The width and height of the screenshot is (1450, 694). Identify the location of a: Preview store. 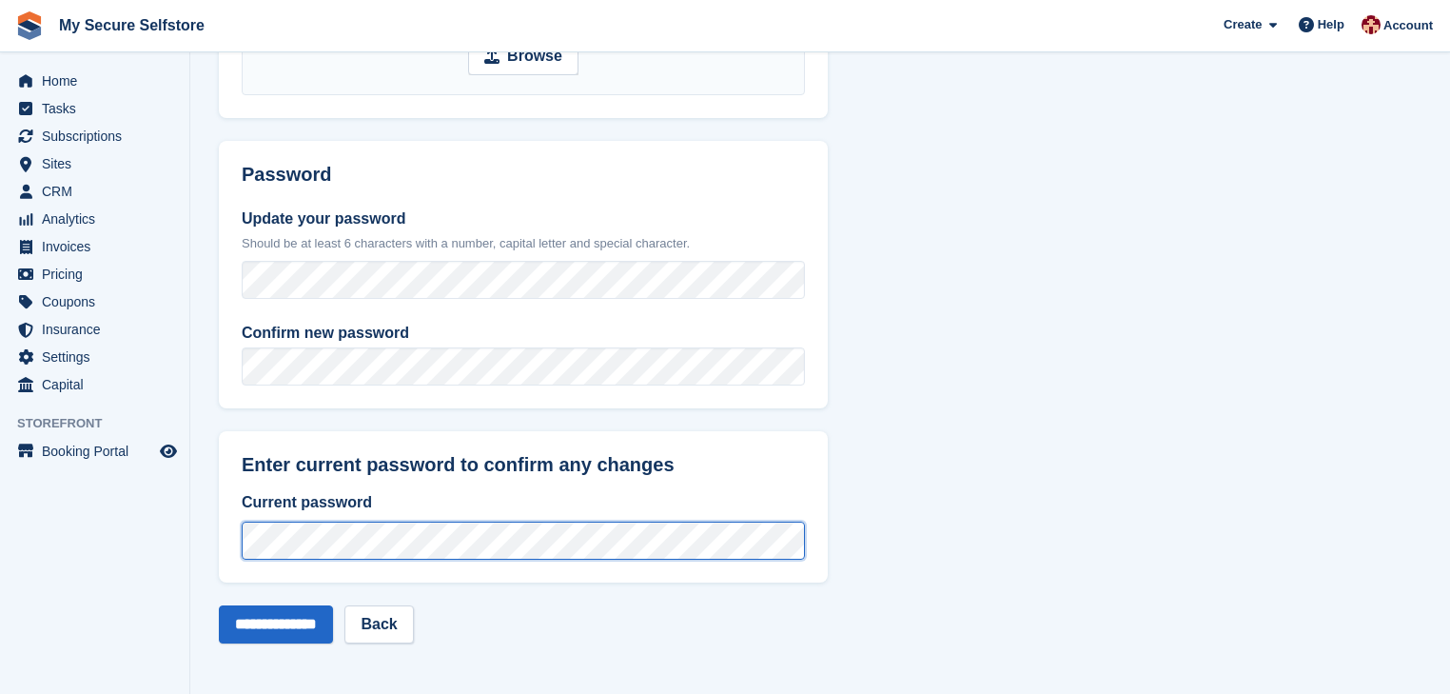
(168, 451).